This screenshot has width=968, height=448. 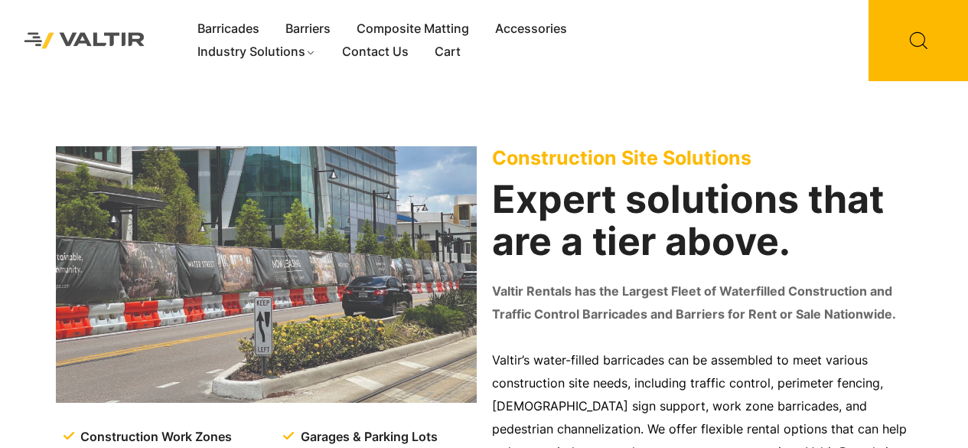 What do you see at coordinates (84, 41) in the screenshot?
I see `img: Valtir Rentals` at bounding box center [84, 41].